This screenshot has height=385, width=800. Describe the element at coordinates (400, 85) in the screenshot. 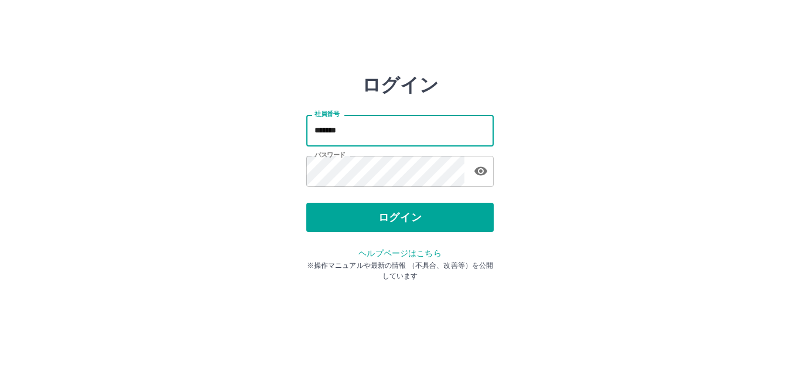

I see `h2: ログイン` at that location.